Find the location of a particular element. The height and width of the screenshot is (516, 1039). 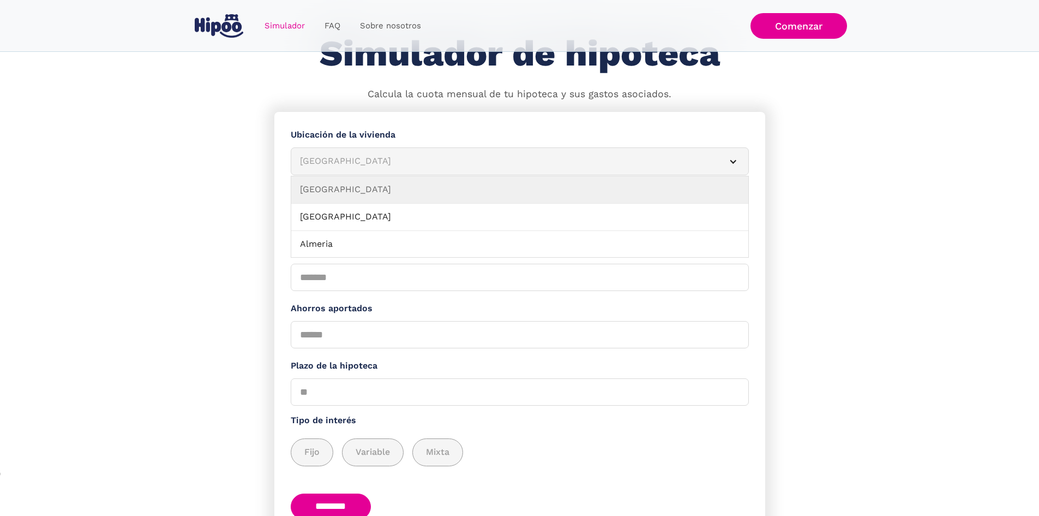

a: Simulador is located at coordinates (285, 26).